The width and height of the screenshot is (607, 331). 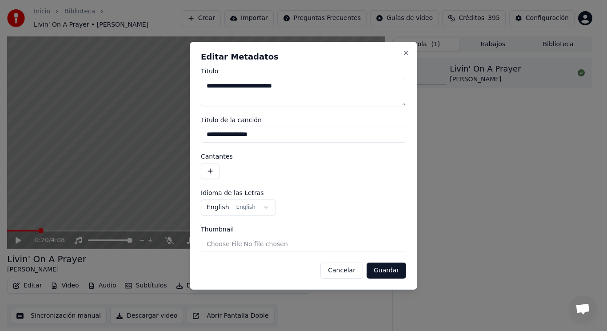 I want to click on label: Título de la canción, so click(x=303, y=120).